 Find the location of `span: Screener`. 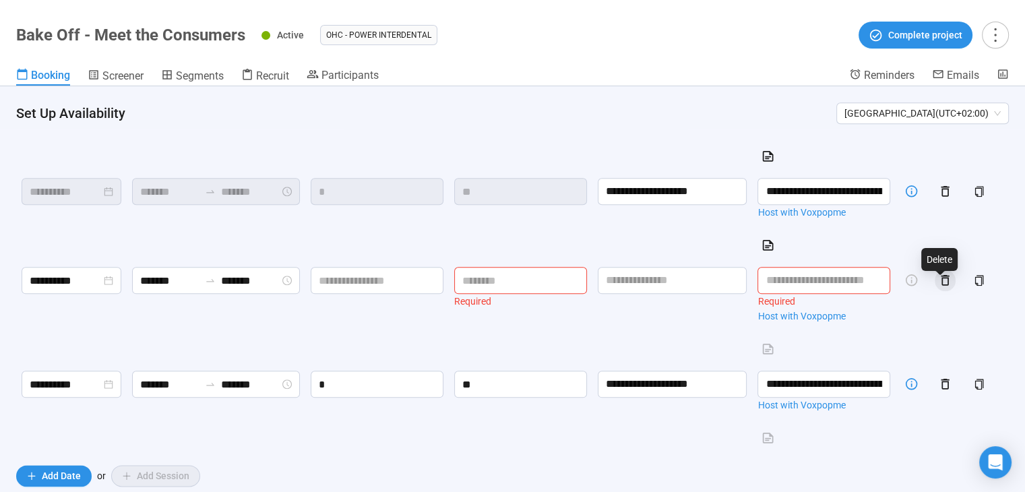

span: Screener is located at coordinates (123, 75).